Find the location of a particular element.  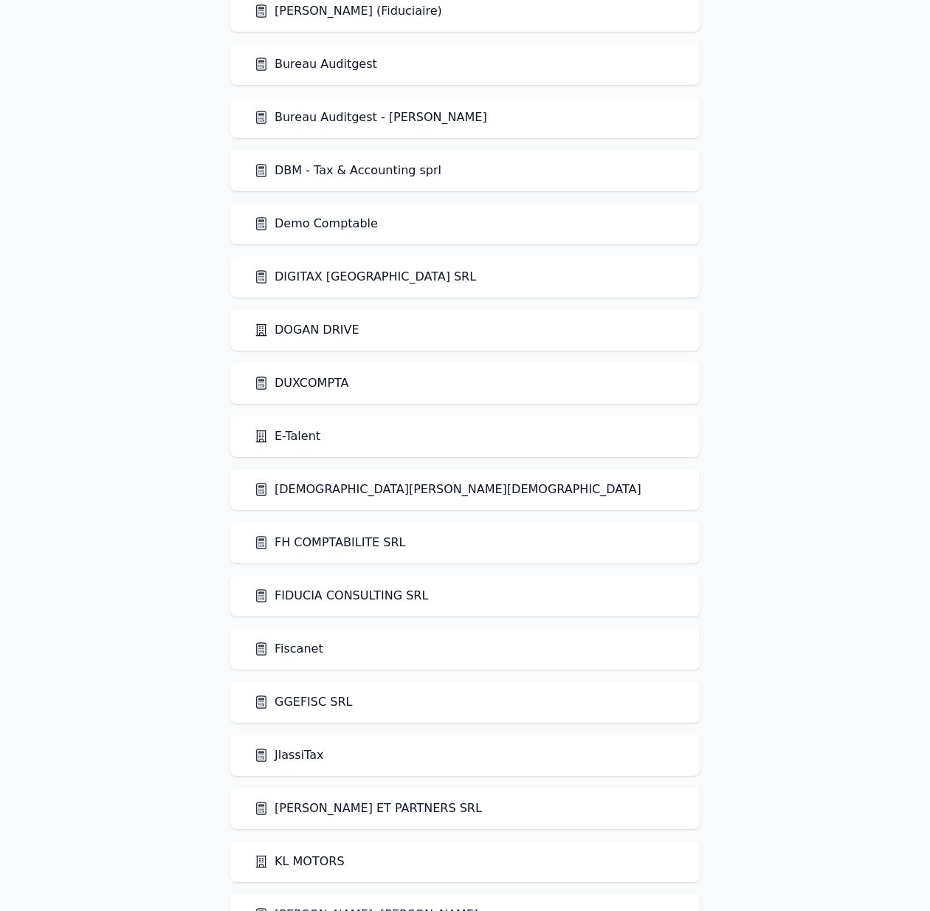

a: GGEFISC SRL is located at coordinates (303, 702).